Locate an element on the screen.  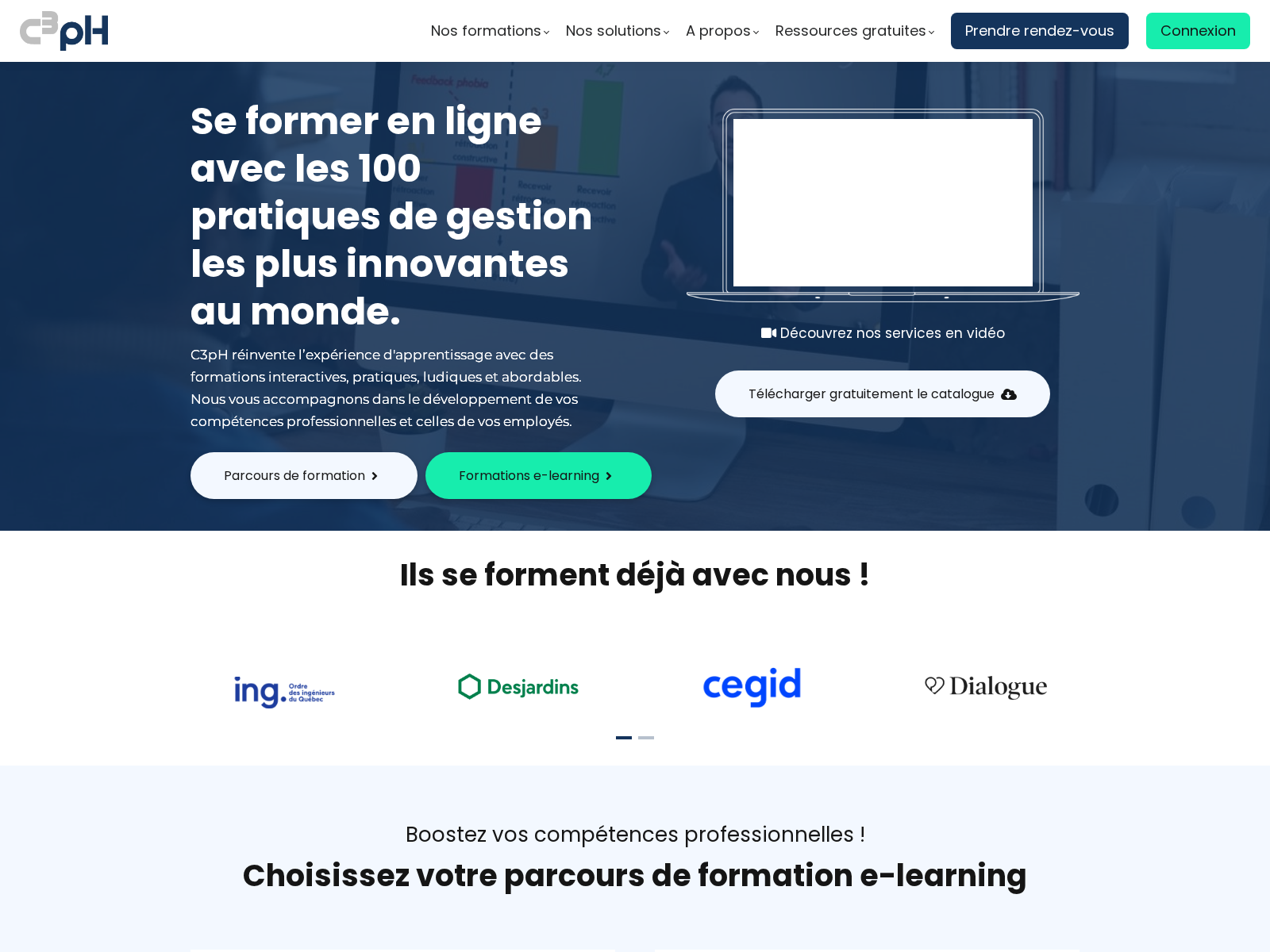
span: Nos solutions is located at coordinates (614, 31).